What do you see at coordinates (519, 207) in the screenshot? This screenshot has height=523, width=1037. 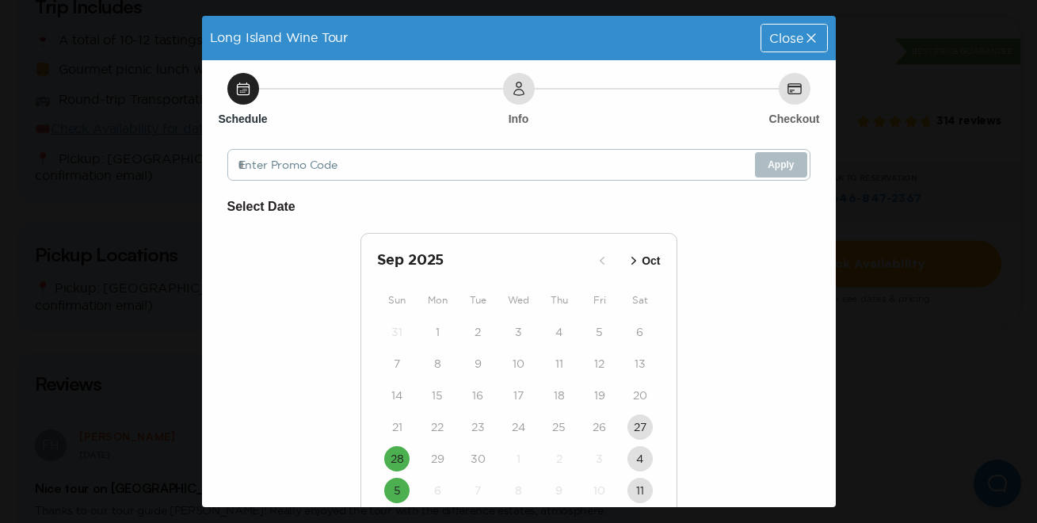 I see `h6: Select Date` at bounding box center [519, 207].